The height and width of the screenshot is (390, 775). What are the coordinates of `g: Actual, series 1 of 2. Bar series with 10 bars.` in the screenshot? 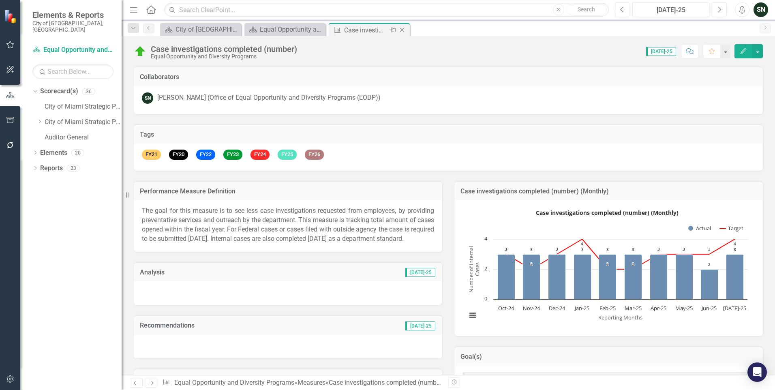 It's located at (621, 277).